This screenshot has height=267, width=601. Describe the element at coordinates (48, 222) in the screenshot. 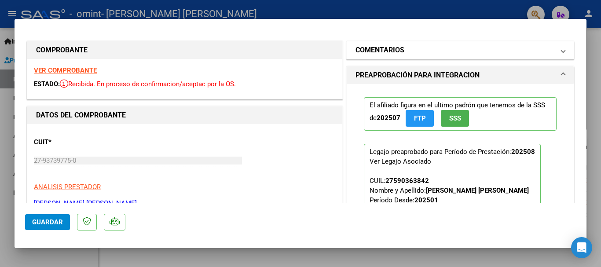

I see `button: Guardar` at that location.